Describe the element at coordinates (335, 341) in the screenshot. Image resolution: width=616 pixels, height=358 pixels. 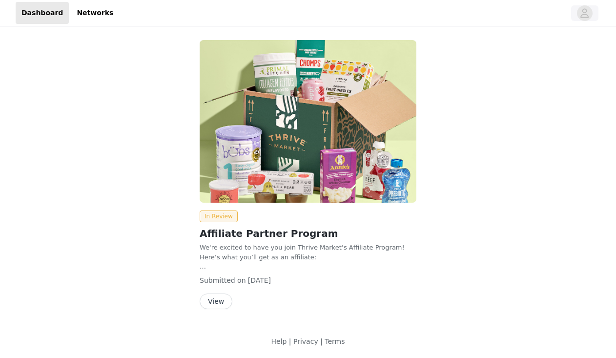
I see `a: Terms` at that location.